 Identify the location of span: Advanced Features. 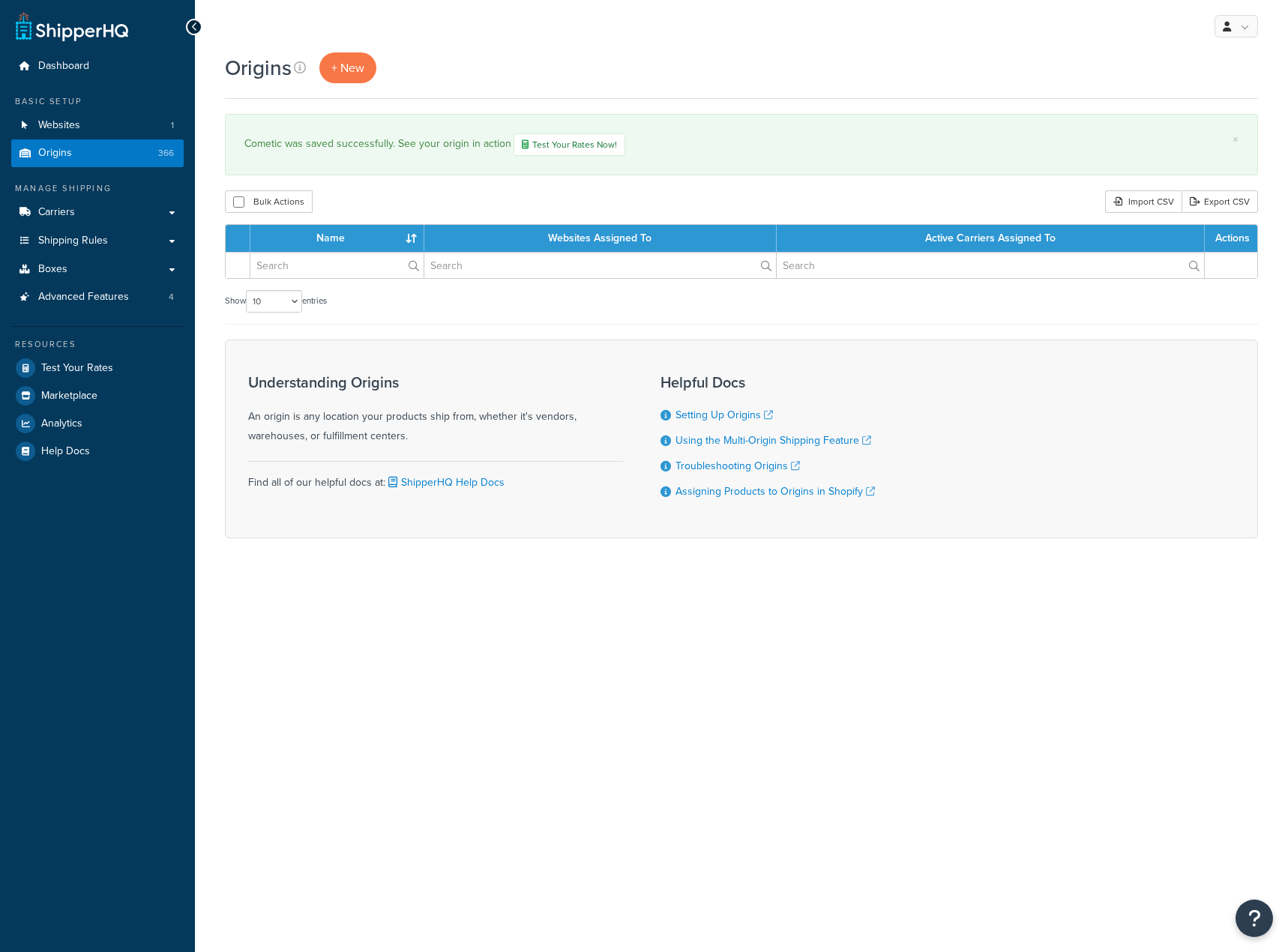
(83, 297).